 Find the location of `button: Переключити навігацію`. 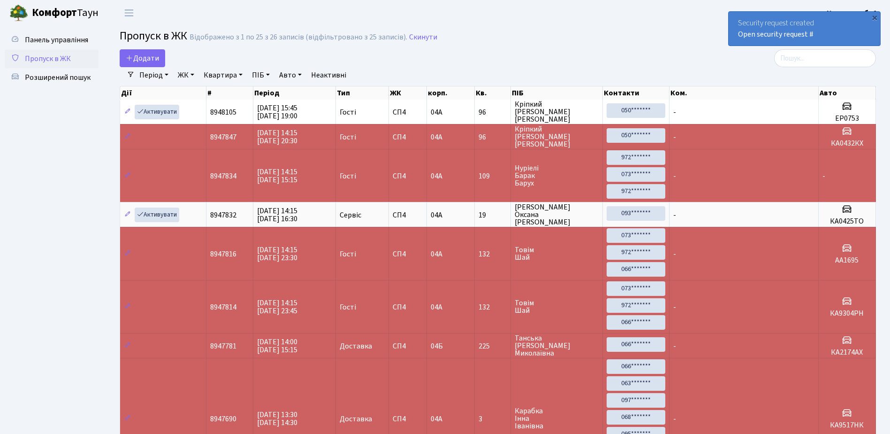

button: Переключити навігацію is located at coordinates (129, 13).